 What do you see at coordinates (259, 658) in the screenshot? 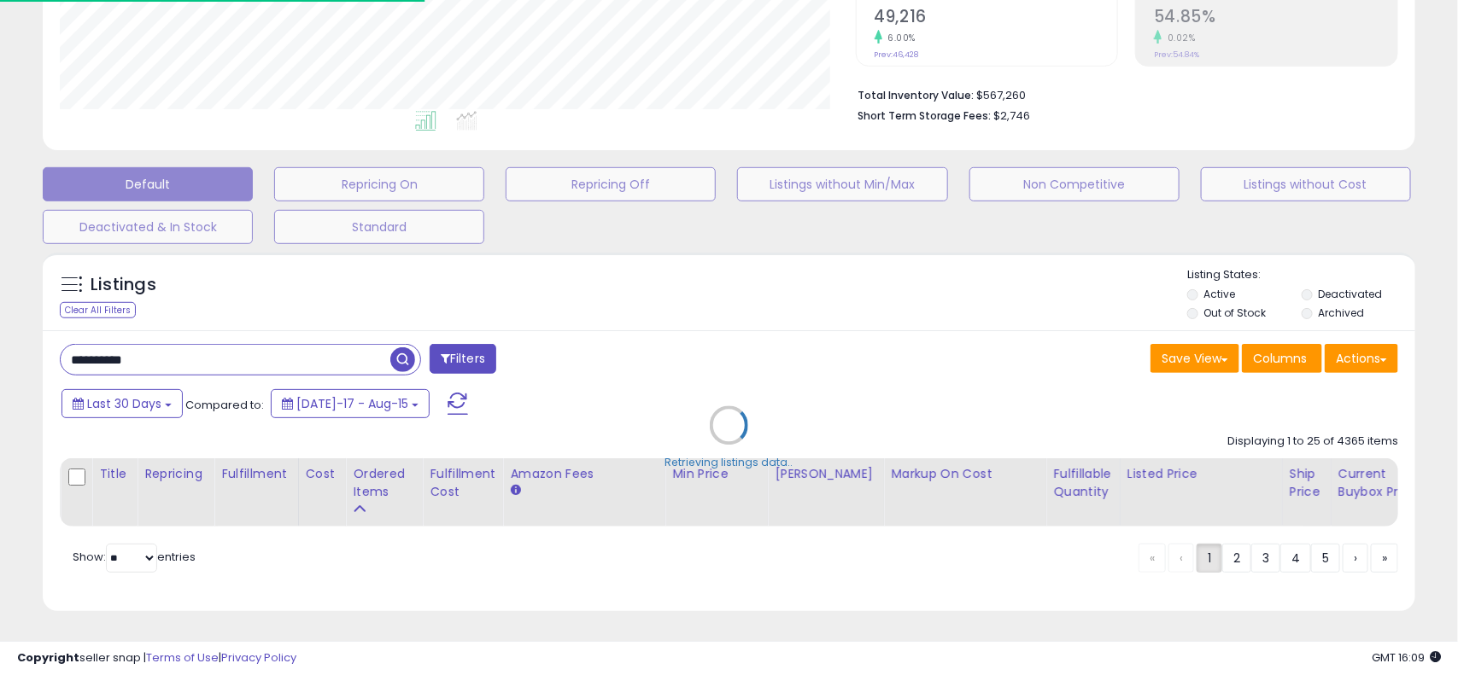
I see `a: Privacy Policy` at bounding box center [259, 658].